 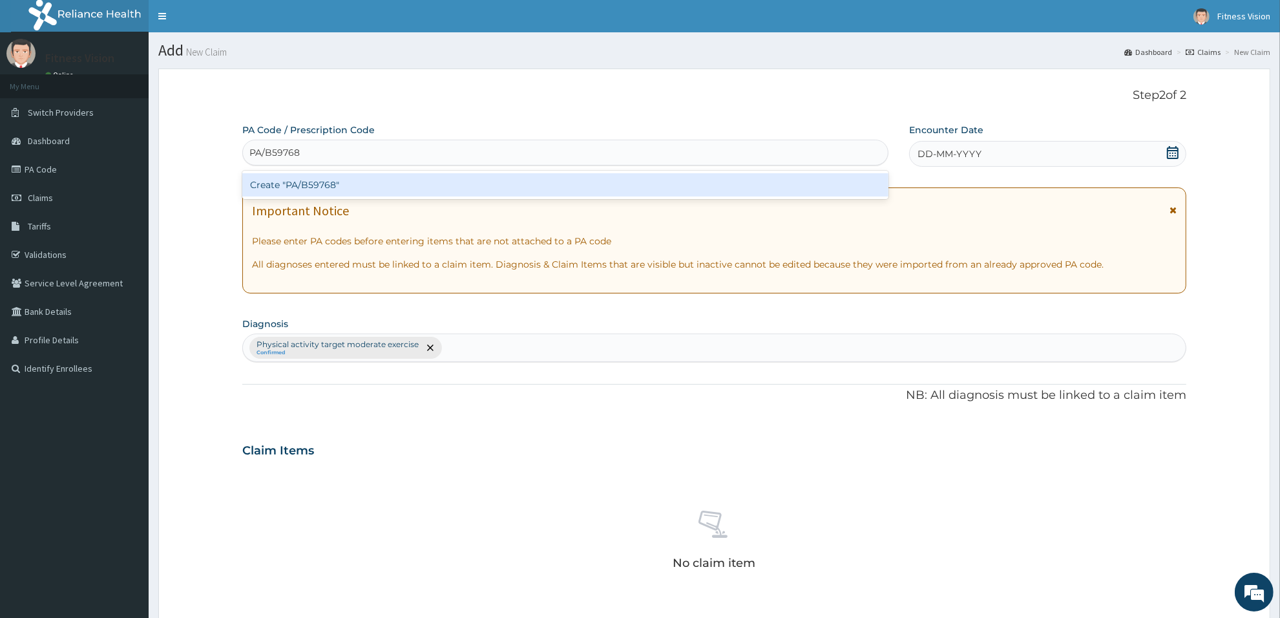 I want to click on small: New Claim, so click(x=205, y=52).